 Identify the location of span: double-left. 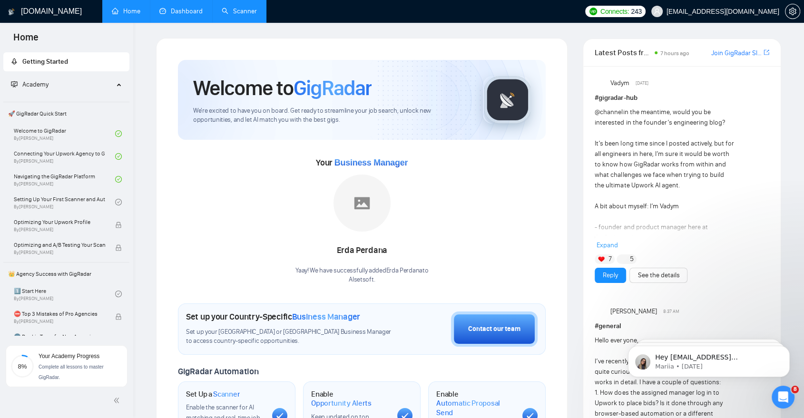
(118, 401).